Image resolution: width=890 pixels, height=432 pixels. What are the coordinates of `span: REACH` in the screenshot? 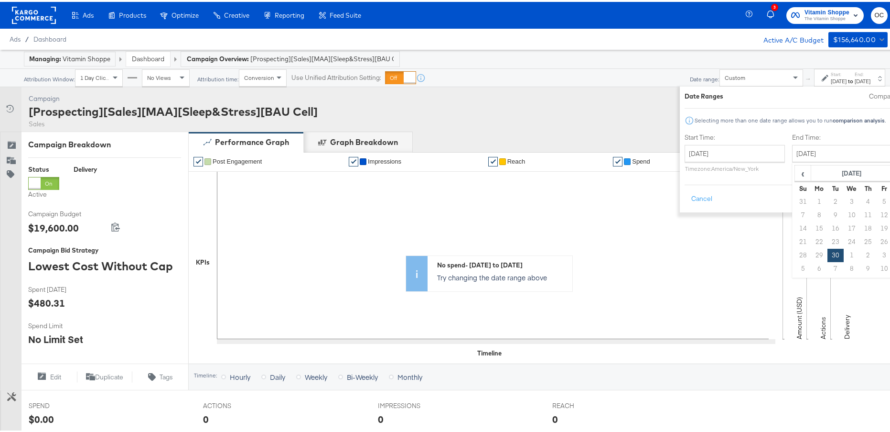 It's located at (588, 403).